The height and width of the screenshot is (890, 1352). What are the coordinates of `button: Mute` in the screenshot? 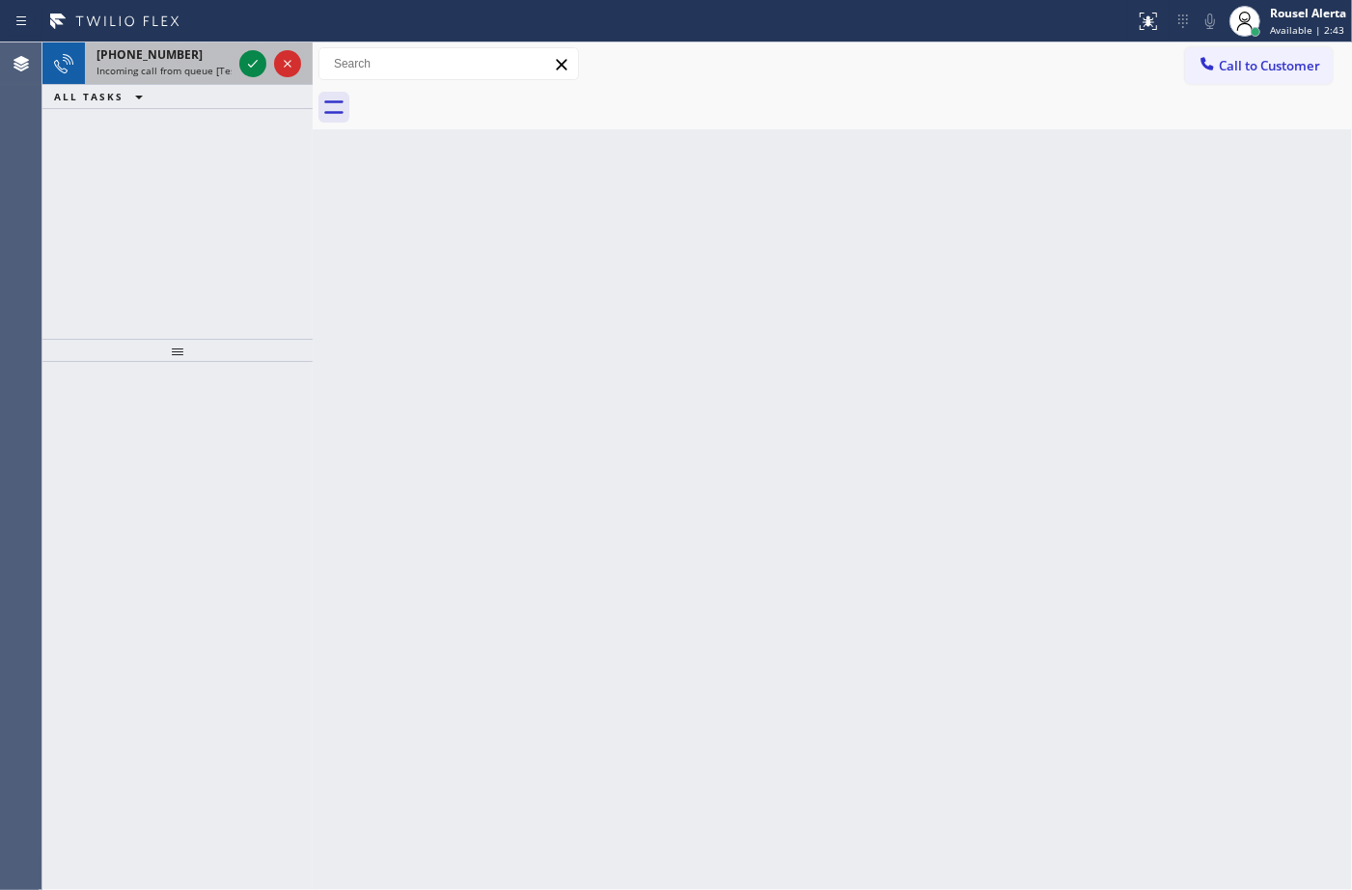 It's located at (1211, 21).